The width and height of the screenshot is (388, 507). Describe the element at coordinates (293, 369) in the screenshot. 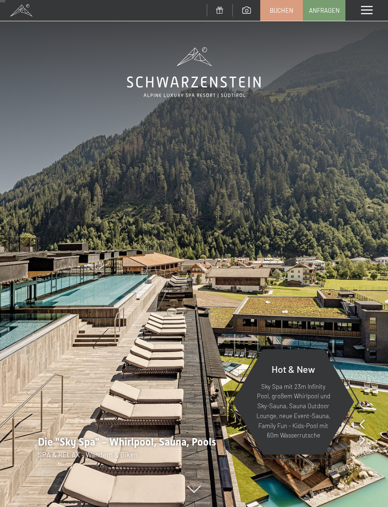

I see `span: Hot & New` at that location.